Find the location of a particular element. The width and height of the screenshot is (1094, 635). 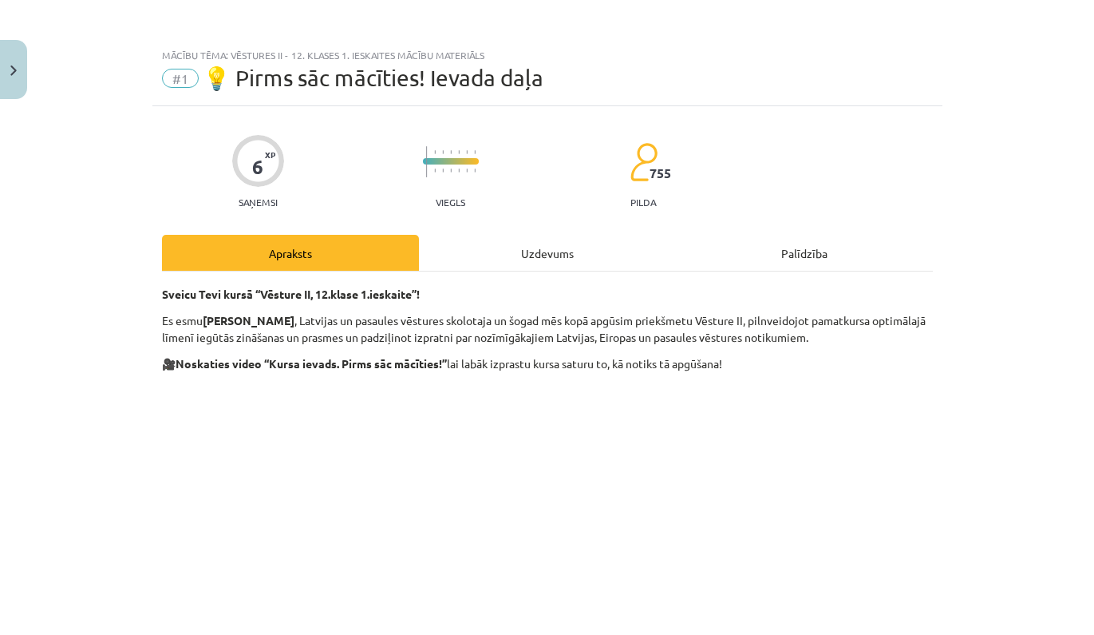

p: pilda is located at coordinates (643, 202).